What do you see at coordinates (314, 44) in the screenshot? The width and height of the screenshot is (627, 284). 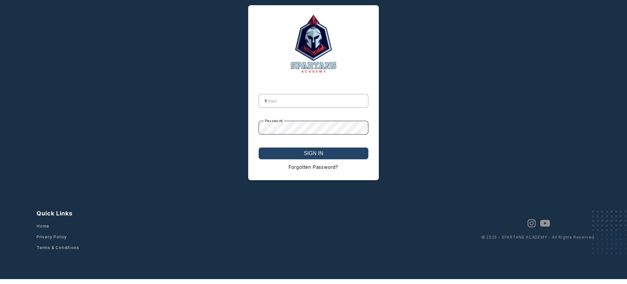 I see `img: sparta-logo` at bounding box center [314, 44].